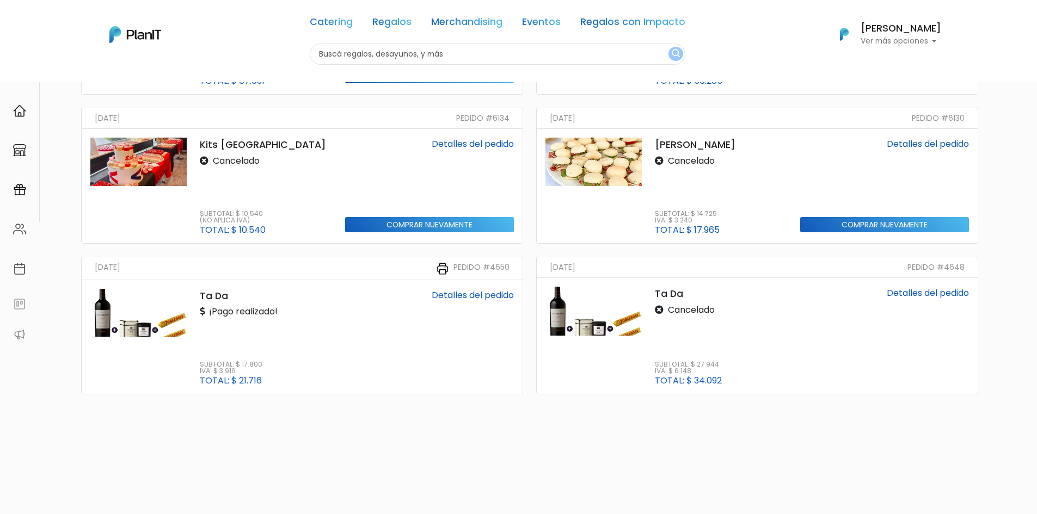 This screenshot has height=514, width=1037. I want to click on small: Pedido #6130, so click(937, 118).